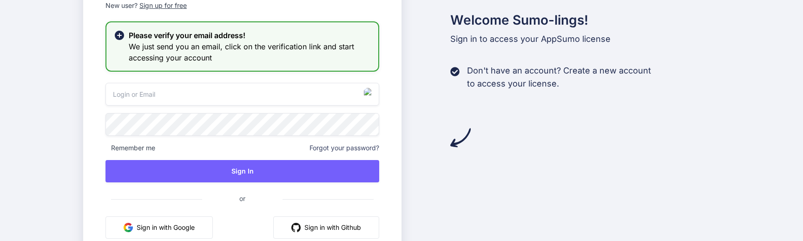 The image size is (803, 241). What do you see at coordinates (369, 94) in the screenshot?
I see `button: Generate KadeEmail Address` at bounding box center [369, 94].